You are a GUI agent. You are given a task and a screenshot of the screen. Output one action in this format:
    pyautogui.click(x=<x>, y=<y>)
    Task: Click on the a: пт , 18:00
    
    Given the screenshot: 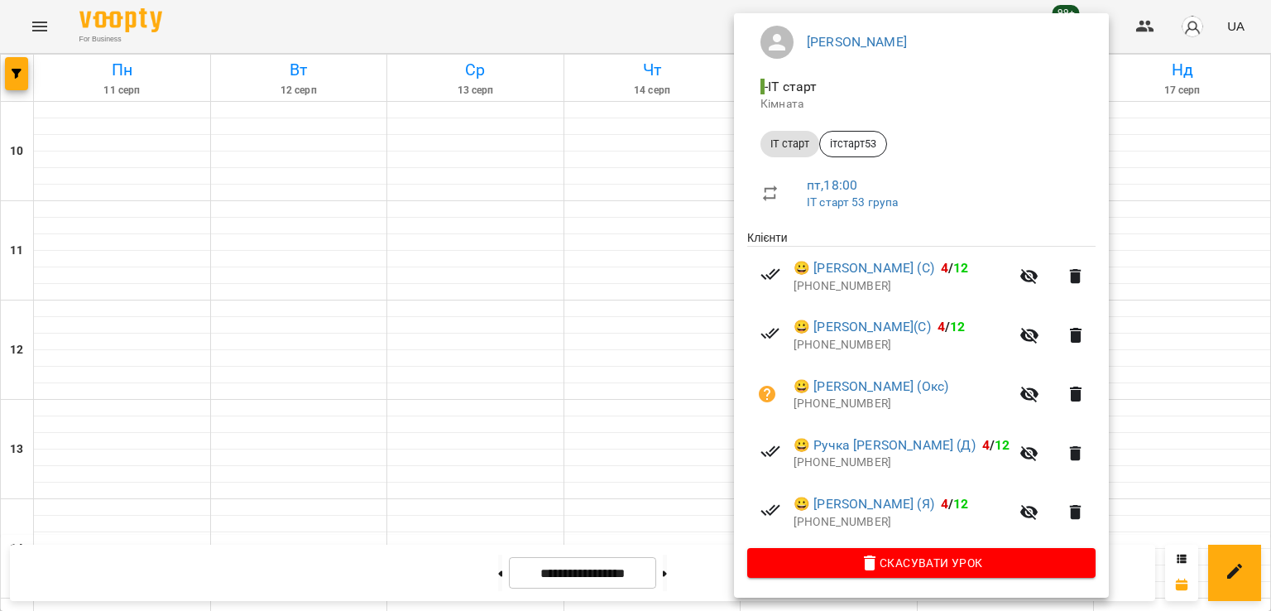 What is the action you would take?
    pyautogui.click(x=832, y=185)
    